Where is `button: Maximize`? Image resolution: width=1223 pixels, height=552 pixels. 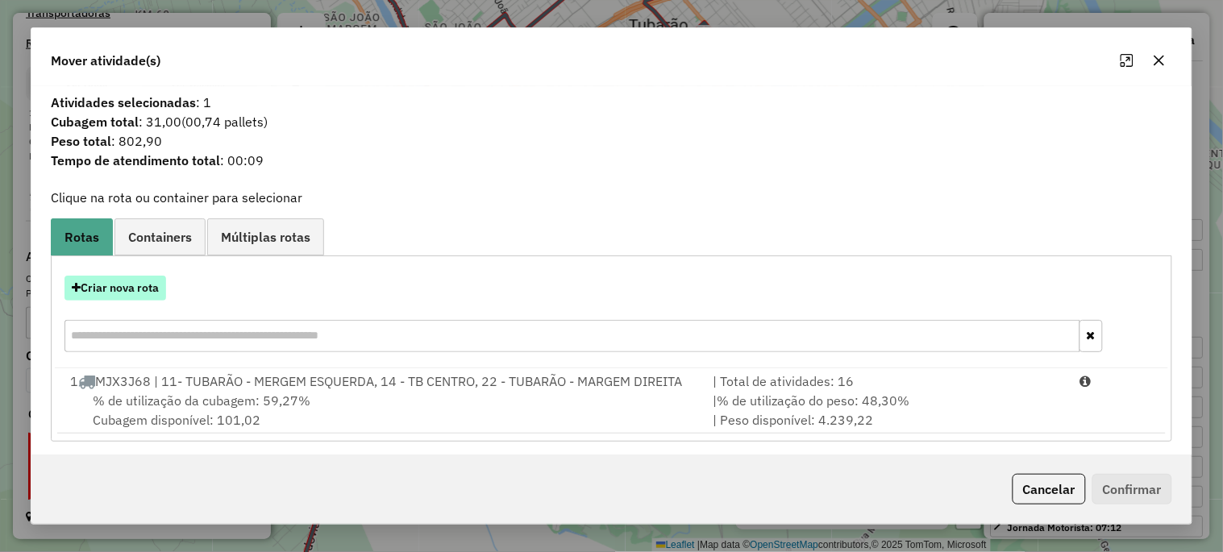 button: Maximize is located at coordinates (1127, 60).